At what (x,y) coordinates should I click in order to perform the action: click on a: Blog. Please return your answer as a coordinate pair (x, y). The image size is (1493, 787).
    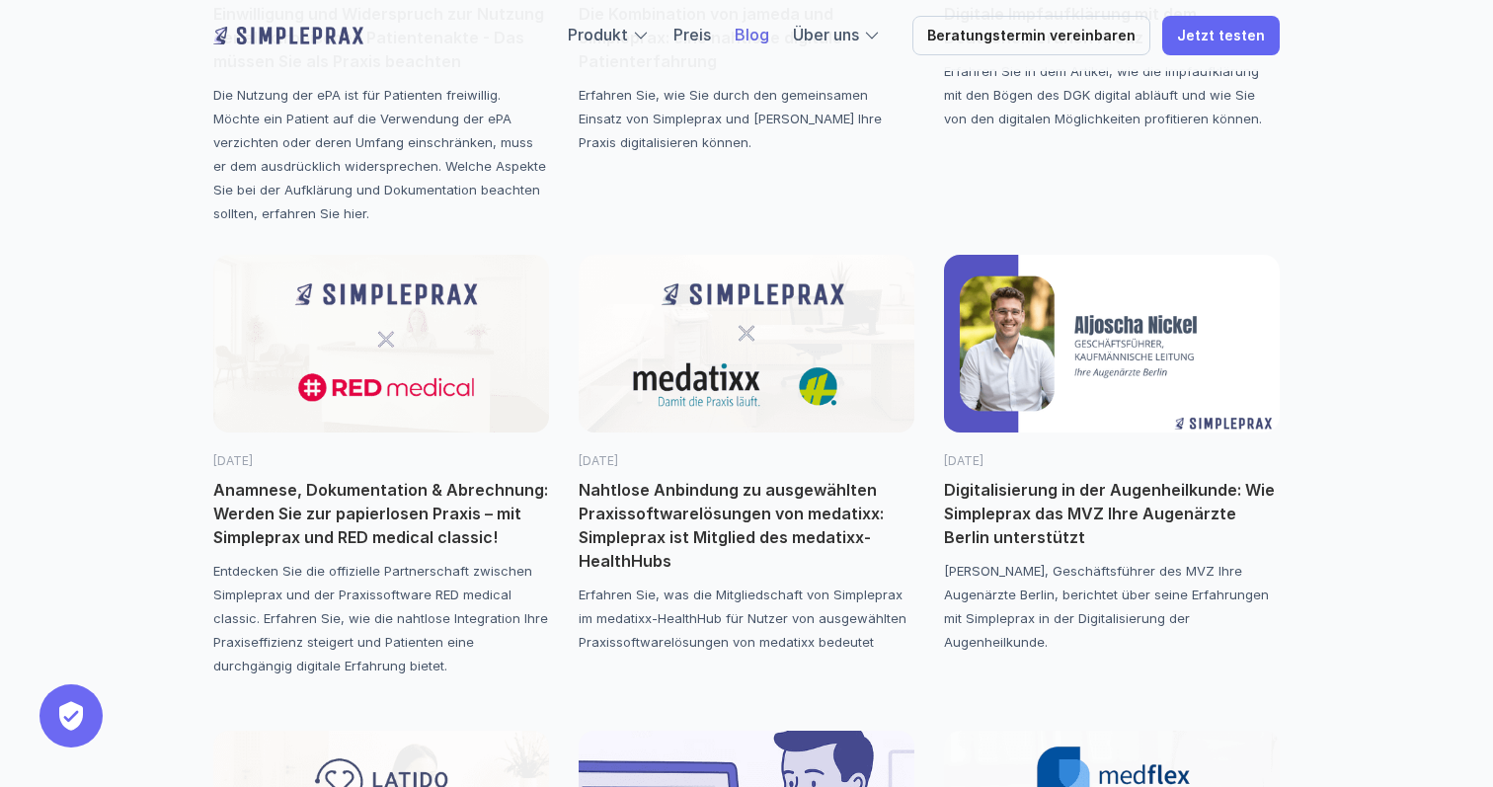
    Looking at the image, I should click on (751, 35).